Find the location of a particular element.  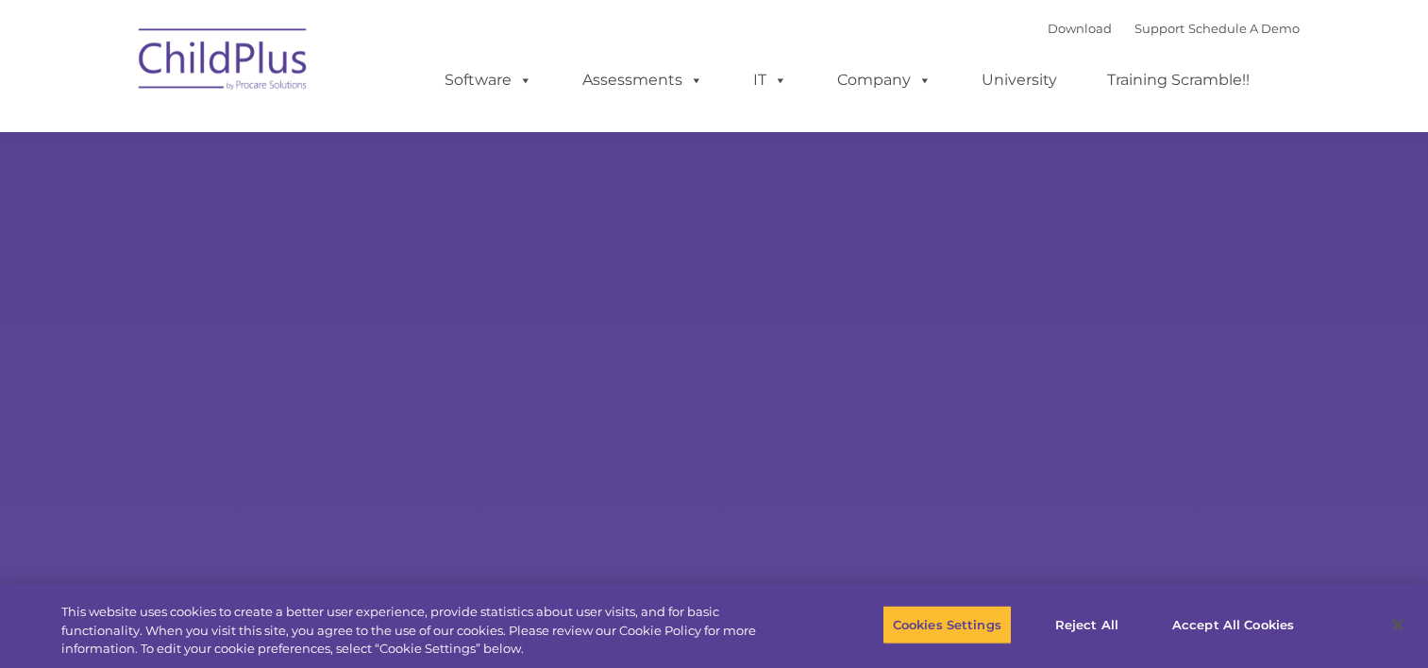

button: Accept All Cookies is located at coordinates (1233, 625).